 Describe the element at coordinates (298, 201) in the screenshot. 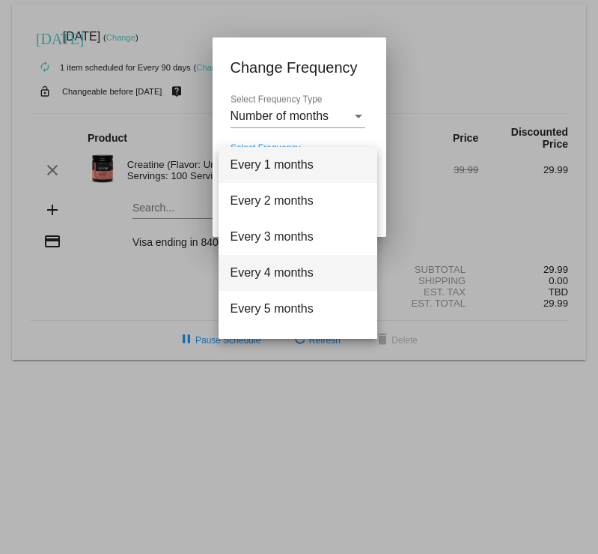

I see `span: Every 2 months` at that location.